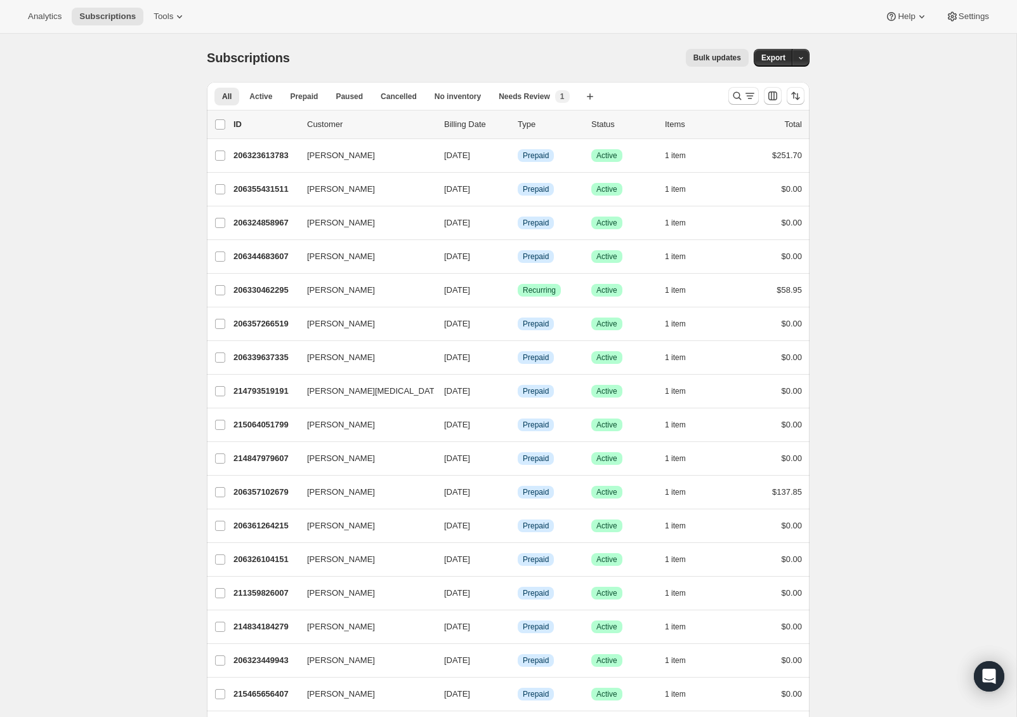 The width and height of the screenshot is (1017, 717). What do you see at coordinates (774, 58) in the screenshot?
I see `span: Export` at bounding box center [774, 58].